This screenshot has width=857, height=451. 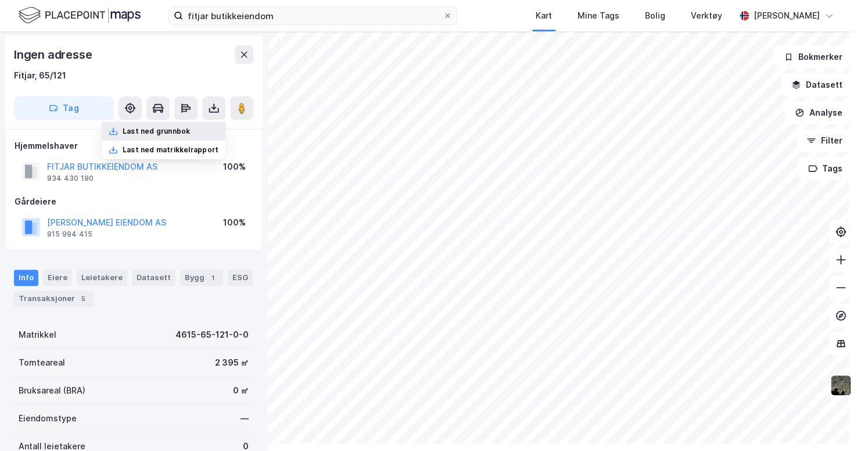 I want to click on div: Datasett, so click(x=153, y=278).